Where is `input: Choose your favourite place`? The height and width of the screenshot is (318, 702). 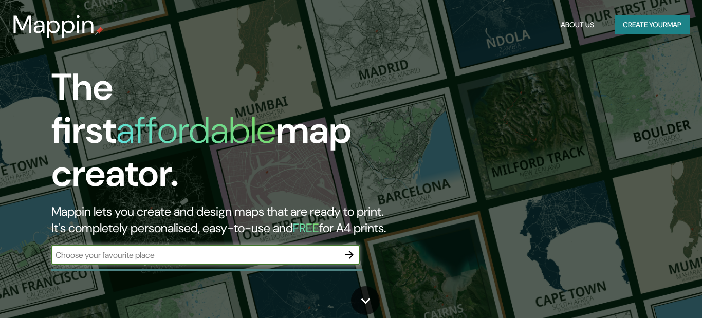 input: Choose your favourite place is located at coordinates (195, 255).